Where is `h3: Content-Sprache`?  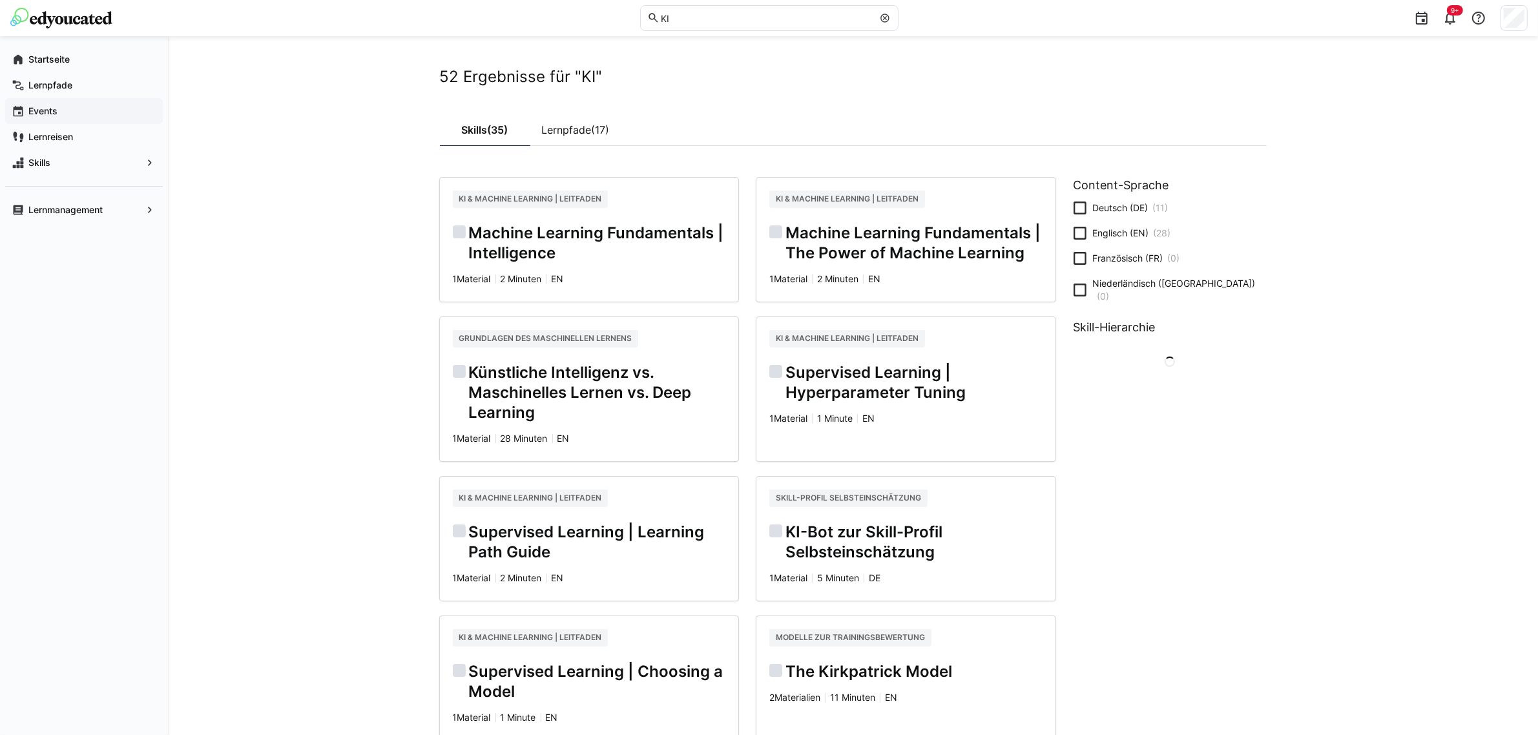
h3: Content-Sprache is located at coordinates (1170, 185).